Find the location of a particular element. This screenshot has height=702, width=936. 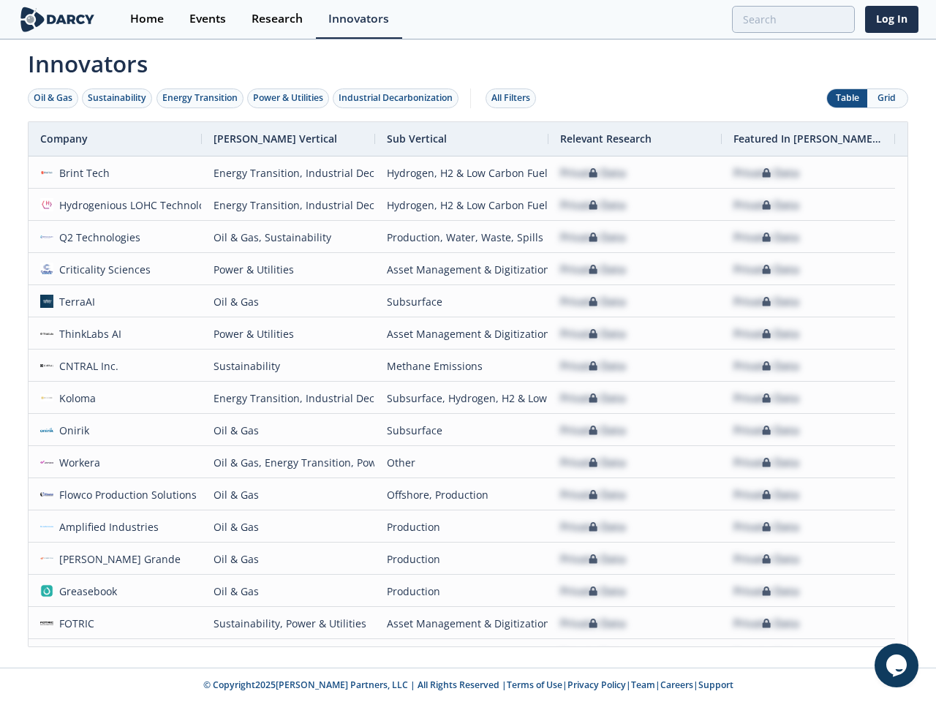

div: Flowco Production Solutions is located at coordinates (125, 494).